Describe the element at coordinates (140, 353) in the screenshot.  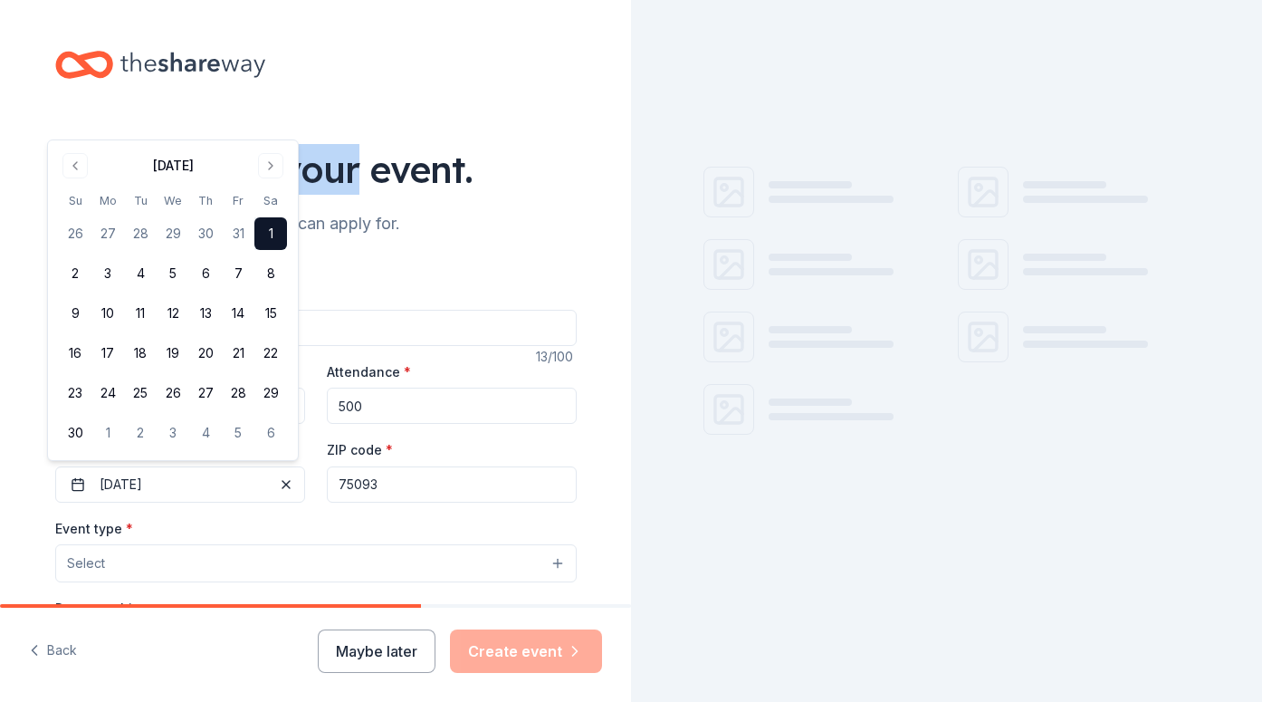
I see `button: 18` at that location.